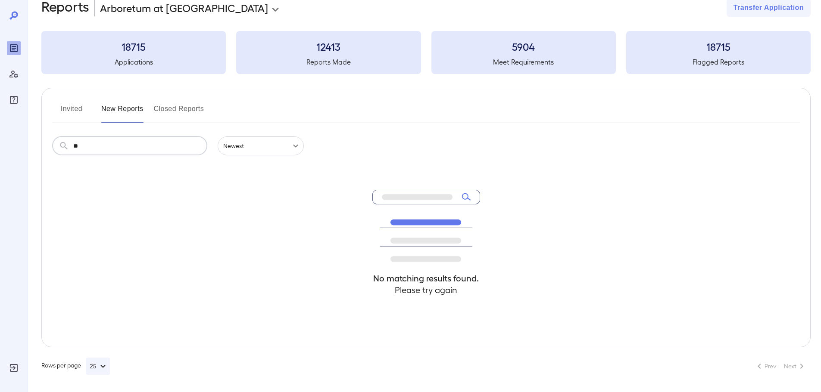 Image resolution: width=821 pixels, height=392 pixels. I want to click on h5: Reports Made, so click(328, 62).